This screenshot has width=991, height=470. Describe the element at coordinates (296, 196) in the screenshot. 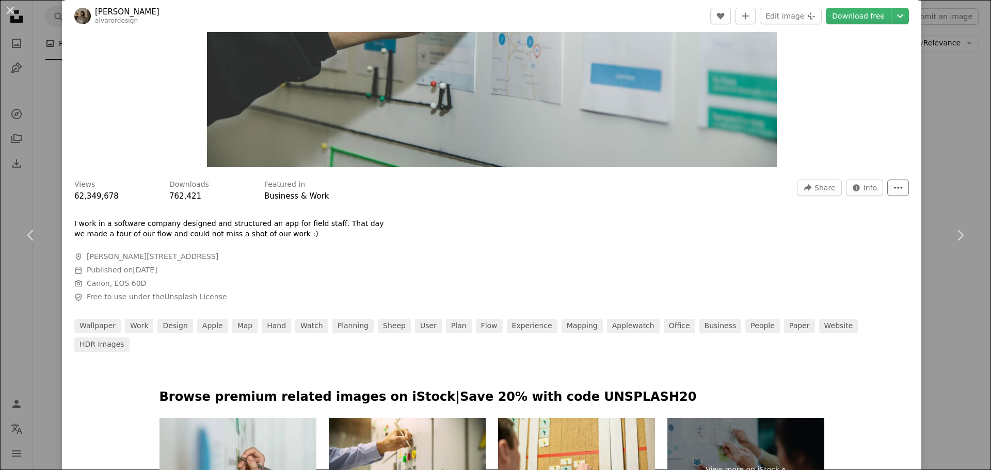

I see `a: Business & Work` at that location.